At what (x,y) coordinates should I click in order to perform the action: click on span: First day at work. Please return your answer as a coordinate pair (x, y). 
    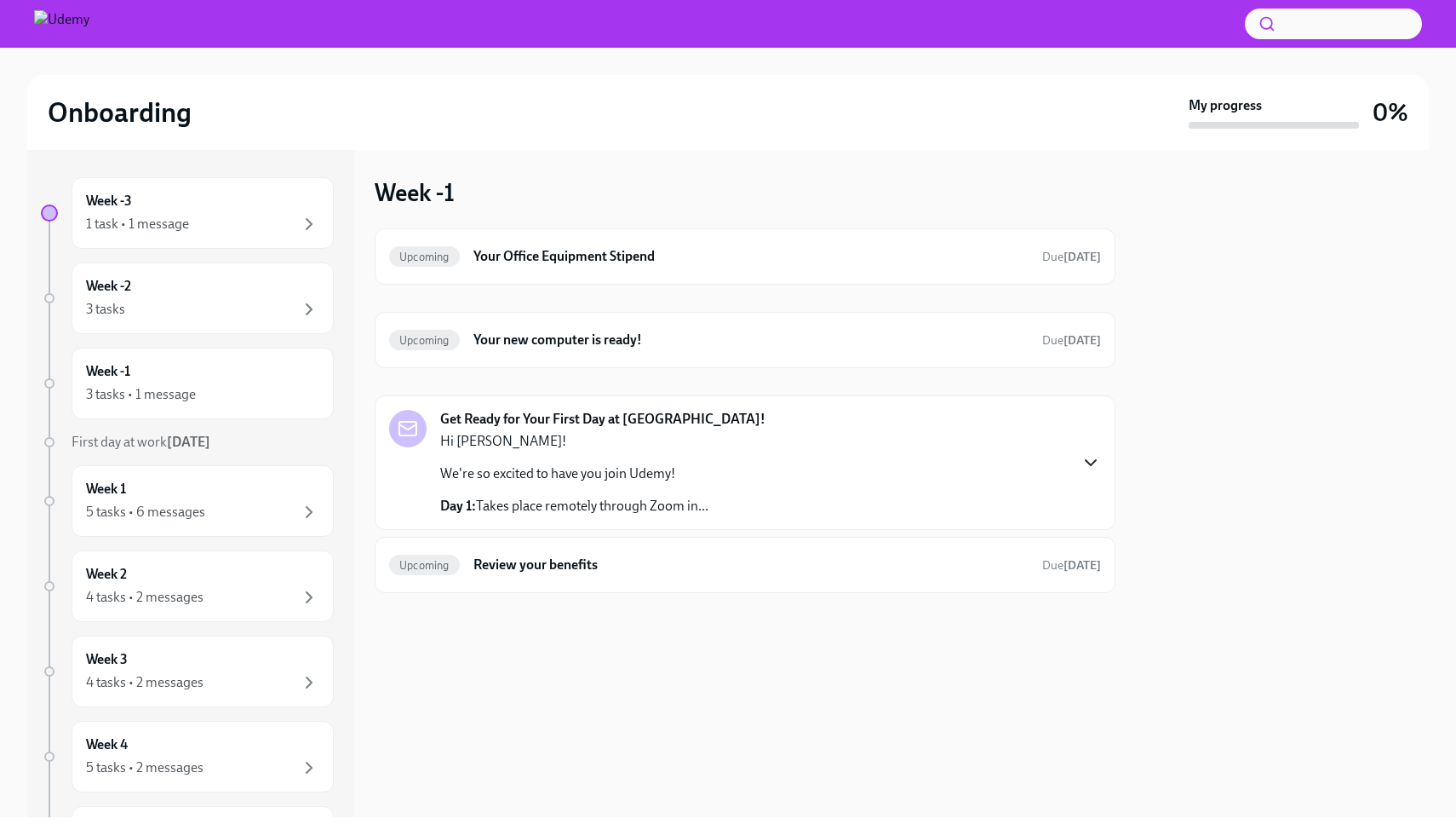
    Looking at the image, I should click on (140, 442).